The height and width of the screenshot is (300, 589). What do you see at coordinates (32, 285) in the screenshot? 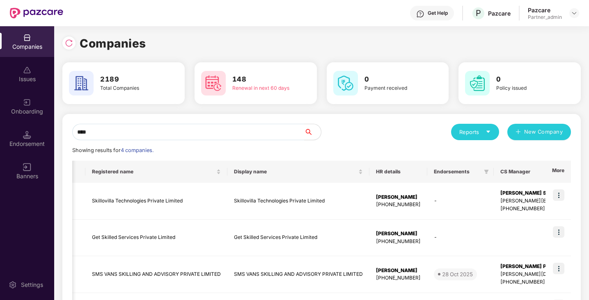
I see `div: Settings` at bounding box center [32, 285].